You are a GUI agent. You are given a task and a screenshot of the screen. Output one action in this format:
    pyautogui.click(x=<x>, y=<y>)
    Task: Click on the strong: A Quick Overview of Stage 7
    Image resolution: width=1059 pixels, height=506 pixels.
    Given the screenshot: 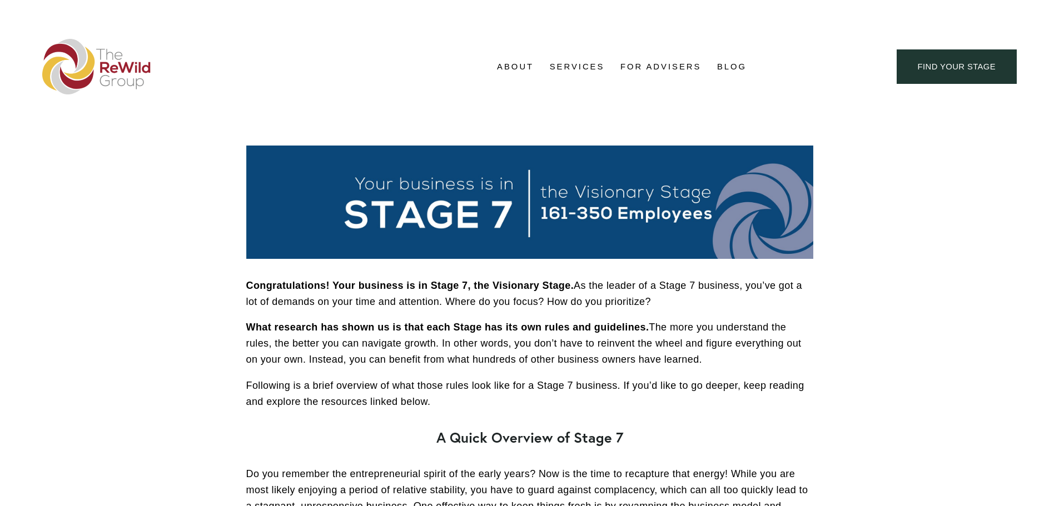 What is the action you would take?
    pyautogui.click(x=530, y=437)
    